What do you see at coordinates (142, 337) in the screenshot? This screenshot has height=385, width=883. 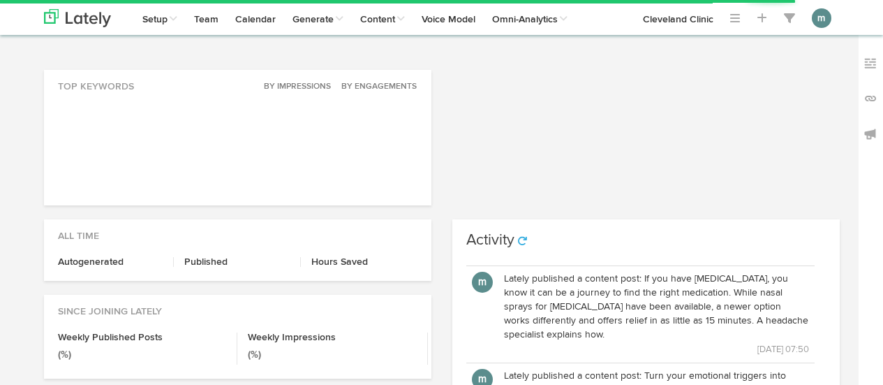 I see `h4: Weekly Published Posts` at bounding box center [142, 337].